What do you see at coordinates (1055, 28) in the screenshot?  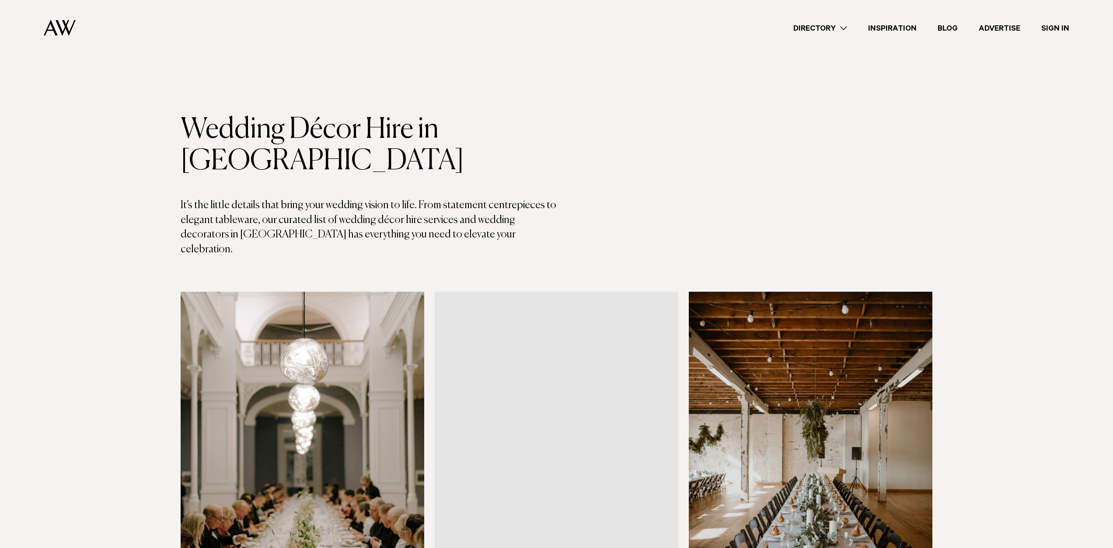 I see `a: Sign In` at bounding box center [1055, 28].